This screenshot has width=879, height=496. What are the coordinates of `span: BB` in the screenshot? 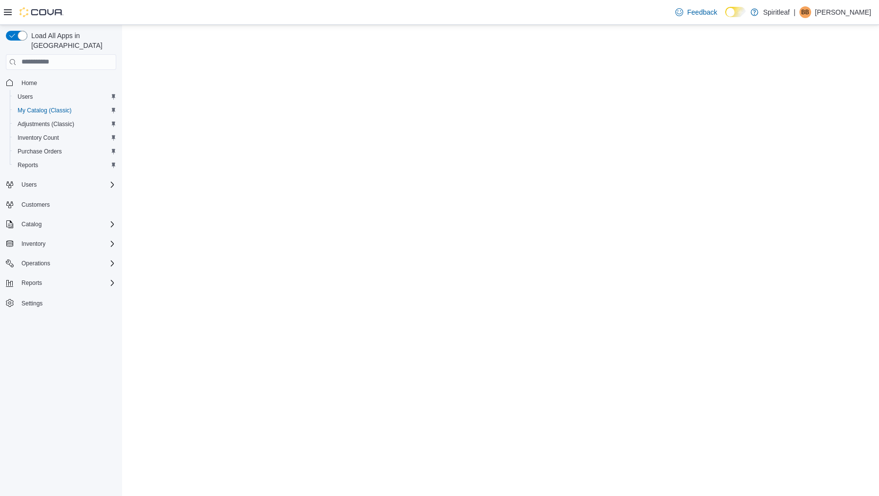 It's located at (805, 12).